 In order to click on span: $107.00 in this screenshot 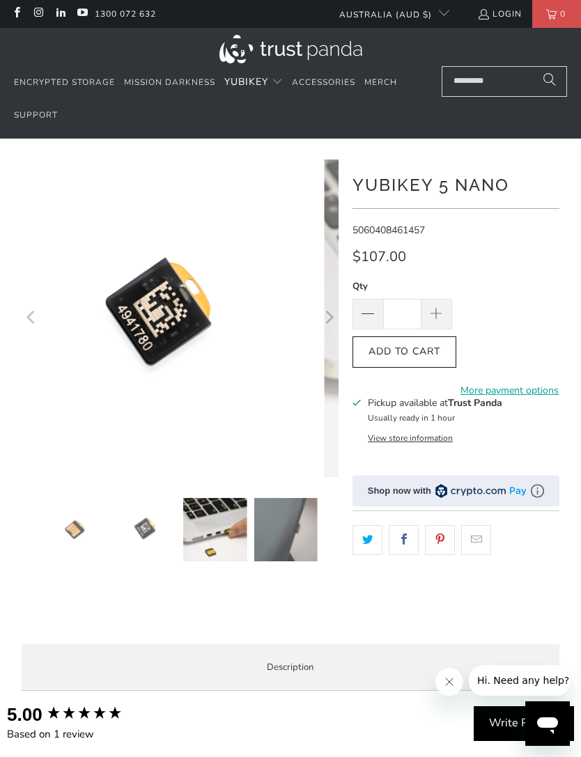, I will do `click(379, 256)`.